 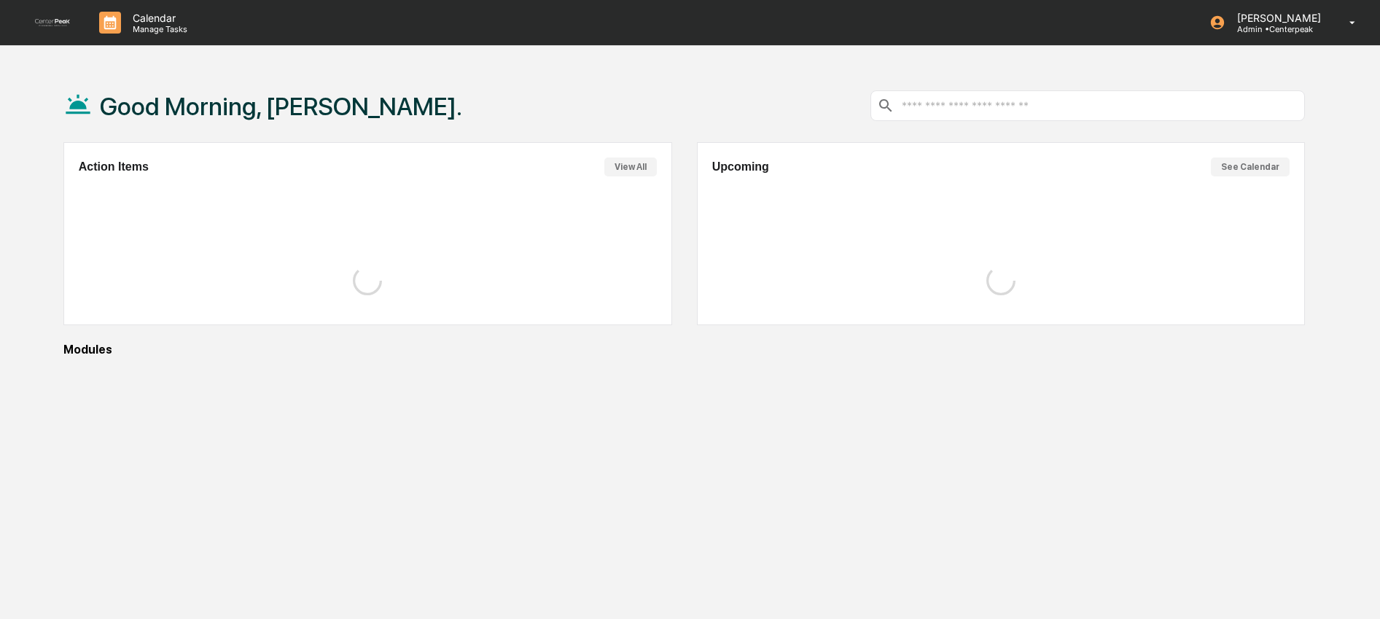 What do you see at coordinates (684, 349) in the screenshot?
I see `div: Modules` at bounding box center [684, 349].